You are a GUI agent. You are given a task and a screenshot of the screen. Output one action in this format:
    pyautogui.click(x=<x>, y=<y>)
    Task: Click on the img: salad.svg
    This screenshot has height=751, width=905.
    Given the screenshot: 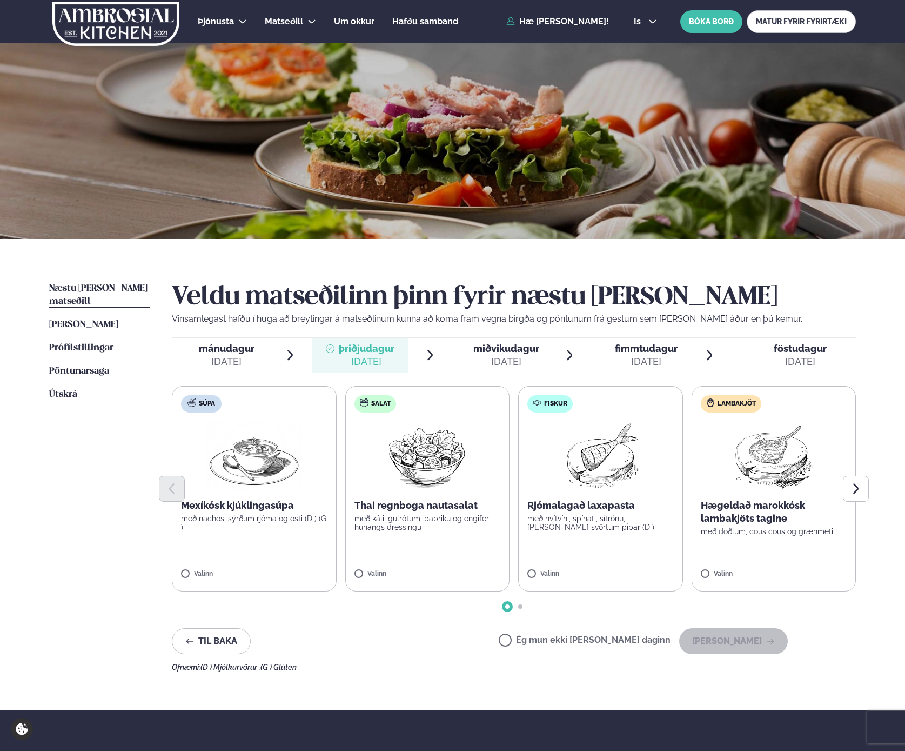 What is the action you would take?
    pyautogui.click(x=364, y=403)
    